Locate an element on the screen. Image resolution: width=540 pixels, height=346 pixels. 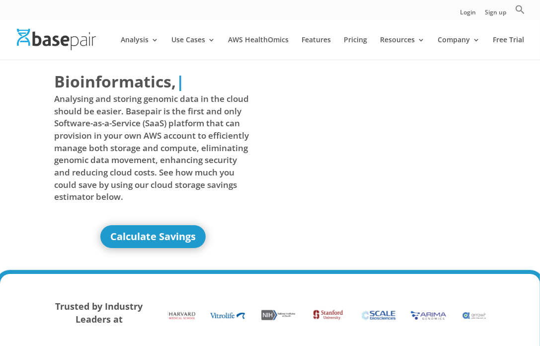
a: Analysis is located at coordinates (140, 48).